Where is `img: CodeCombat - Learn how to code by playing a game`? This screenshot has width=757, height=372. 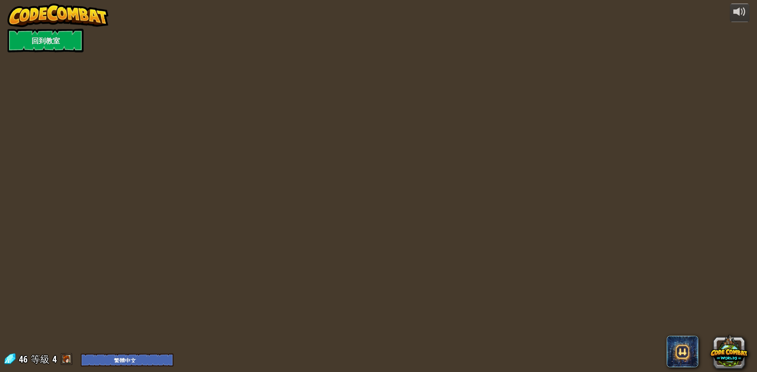
img: CodeCombat - Learn how to code by playing a game is located at coordinates (58, 15).